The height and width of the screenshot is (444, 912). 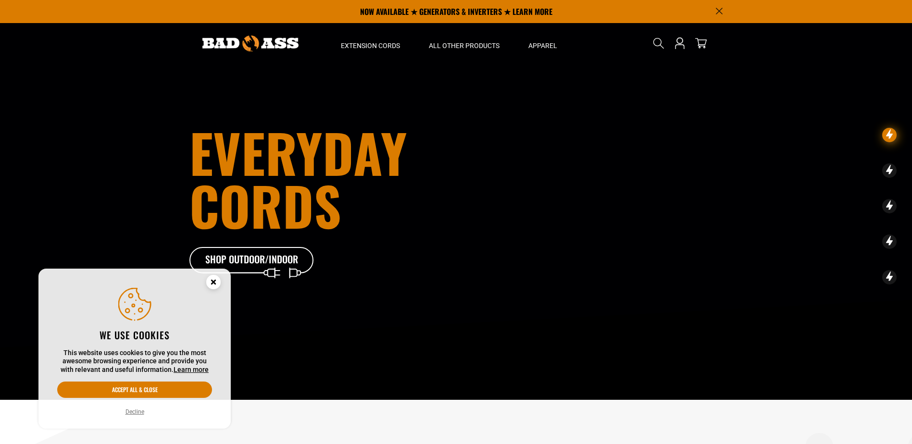 What do you see at coordinates (658, 43) in the screenshot?
I see `summary: Search` at bounding box center [658, 43].